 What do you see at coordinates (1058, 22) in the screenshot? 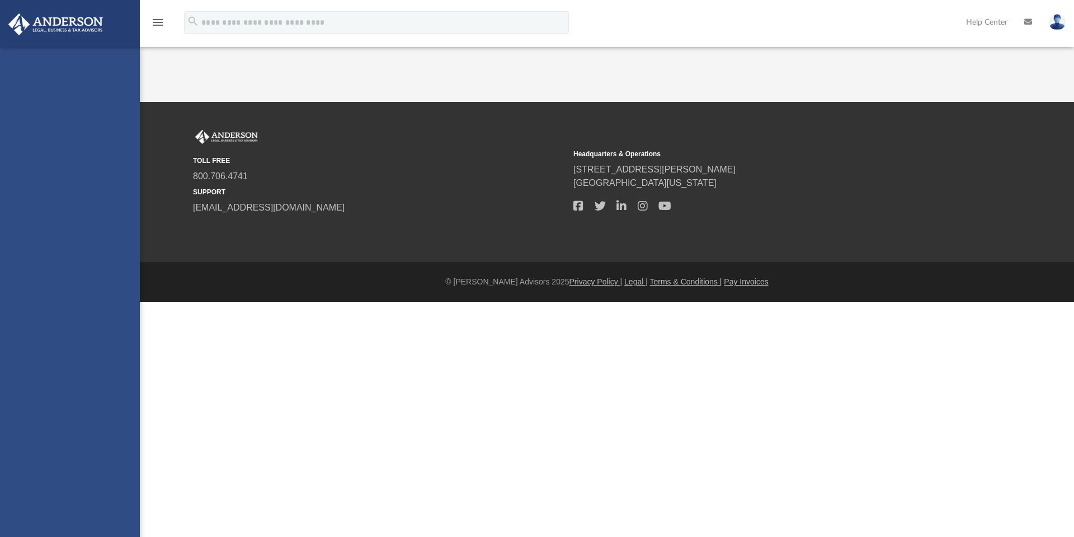
I see `img: User Pic` at bounding box center [1058, 22].